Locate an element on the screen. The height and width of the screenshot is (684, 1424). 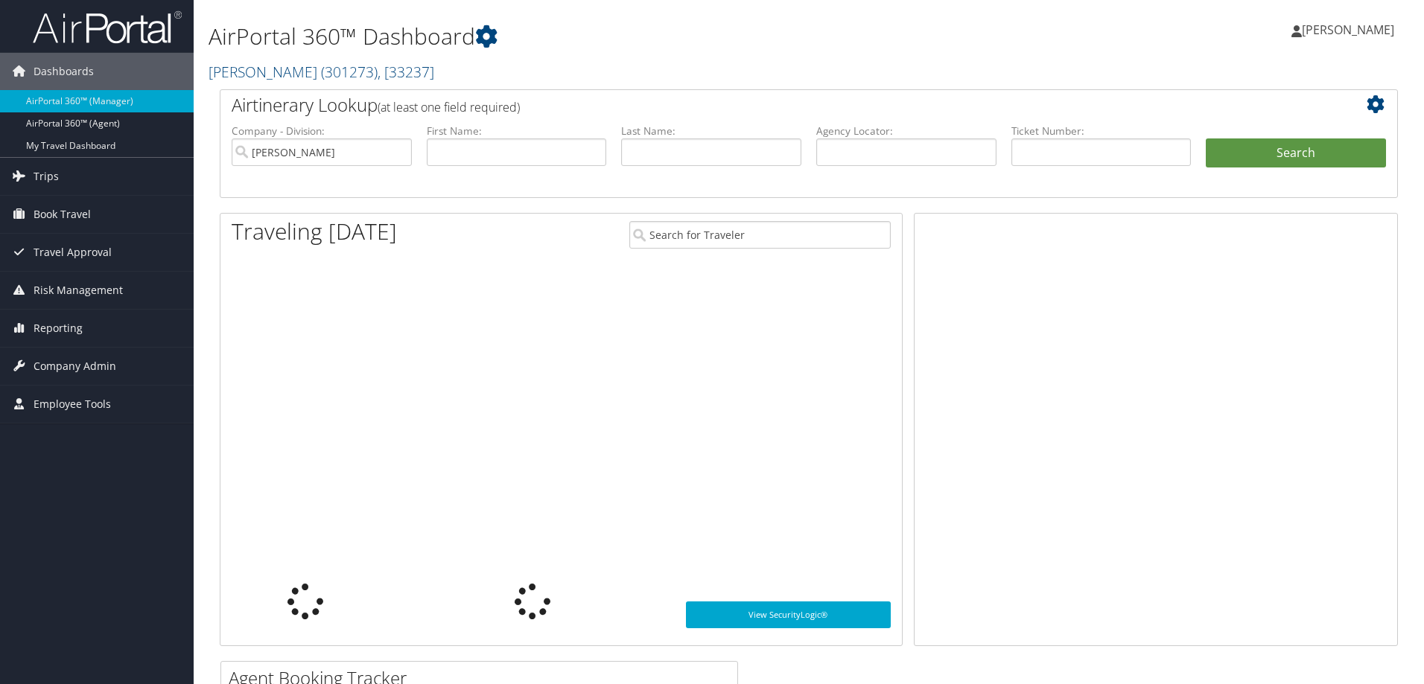
h2: Airtinerary Lookup is located at coordinates (760, 105).